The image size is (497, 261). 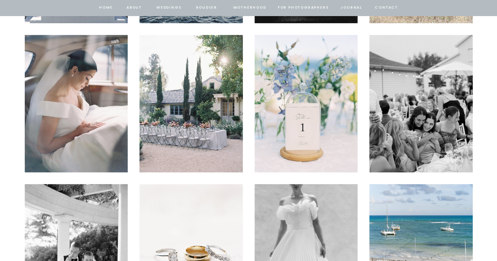 What do you see at coordinates (250, 8) in the screenshot?
I see `nav: Motherhood` at bounding box center [250, 8].